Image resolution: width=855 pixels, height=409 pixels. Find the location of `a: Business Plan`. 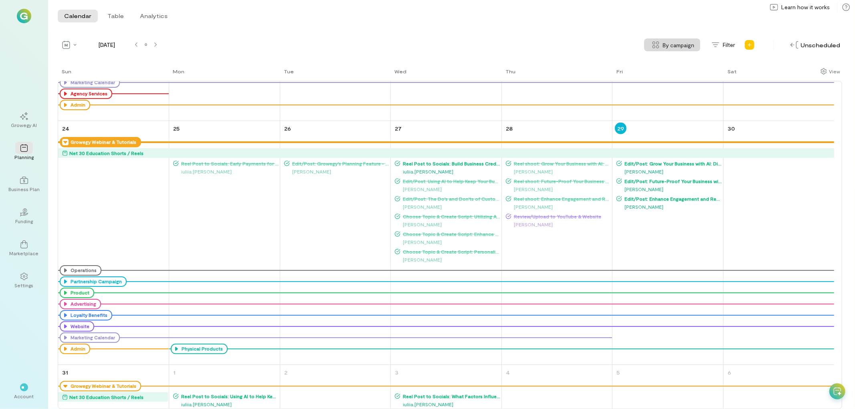

a: Business Plan is located at coordinates (24, 184).